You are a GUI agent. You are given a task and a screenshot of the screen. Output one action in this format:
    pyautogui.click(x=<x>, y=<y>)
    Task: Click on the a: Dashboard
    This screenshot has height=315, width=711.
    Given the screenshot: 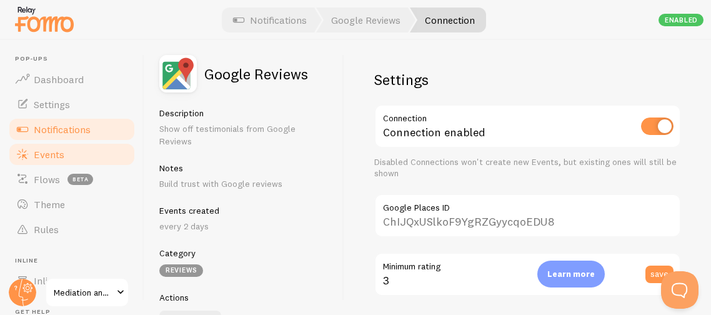 What is the action you would take?
    pyautogui.click(x=72, y=79)
    